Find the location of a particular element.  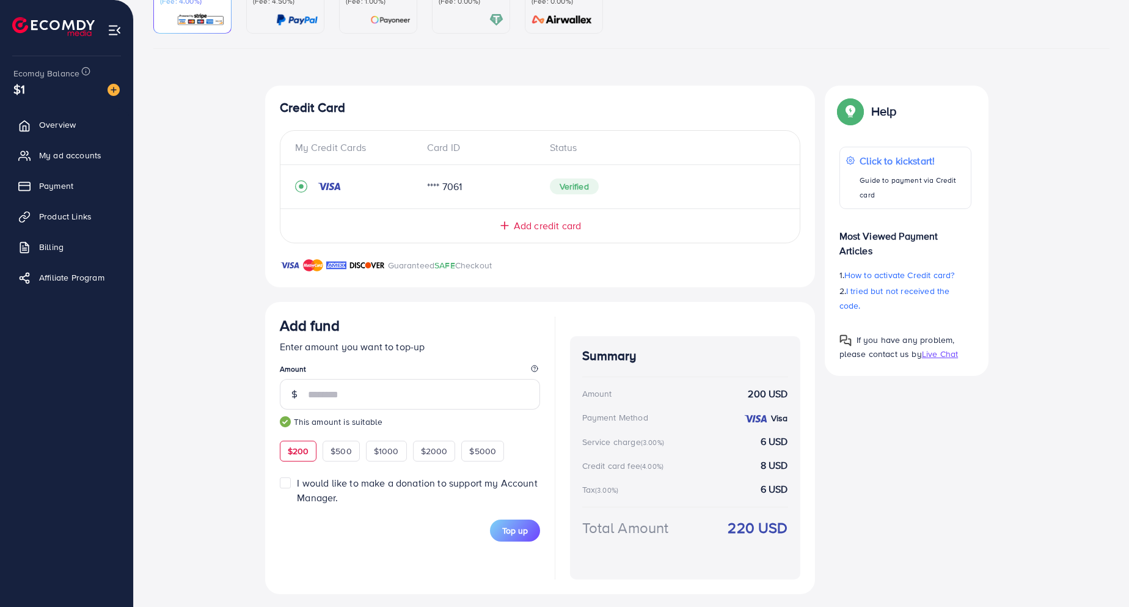

a: Overview is located at coordinates (67, 125).